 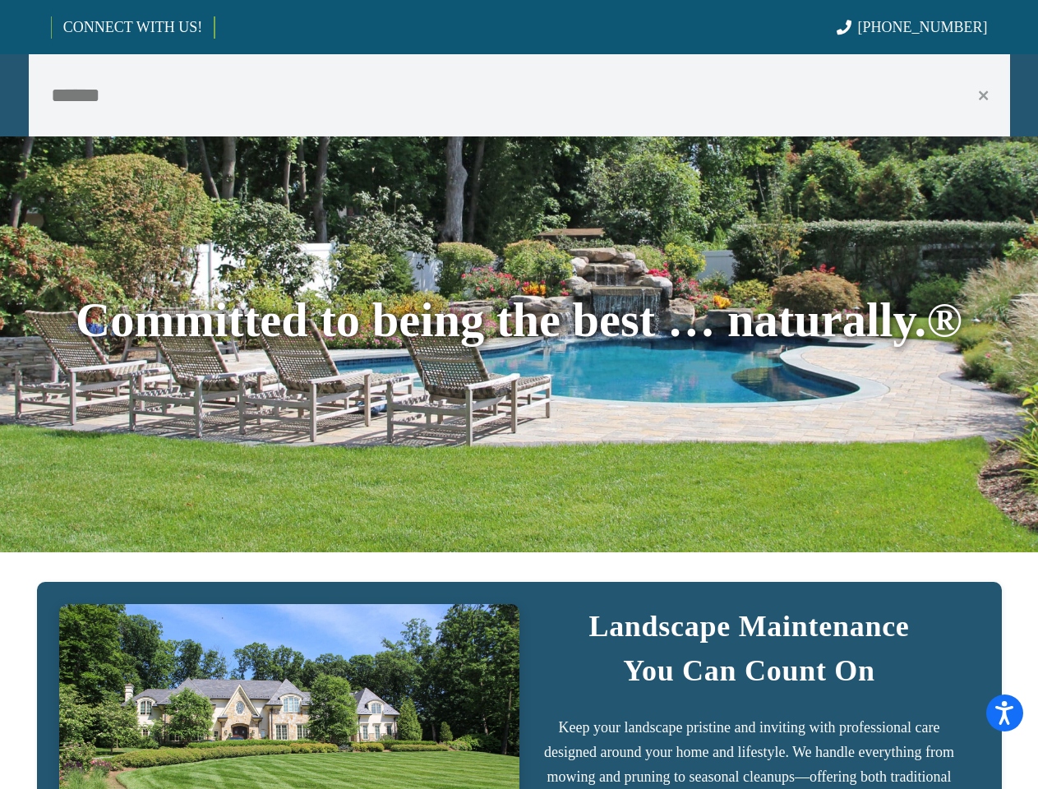 What do you see at coordinates (519, 320) in the screenshot?
I see `span: Committed to being the best … naturally.®` at bounding box center [519, 320].